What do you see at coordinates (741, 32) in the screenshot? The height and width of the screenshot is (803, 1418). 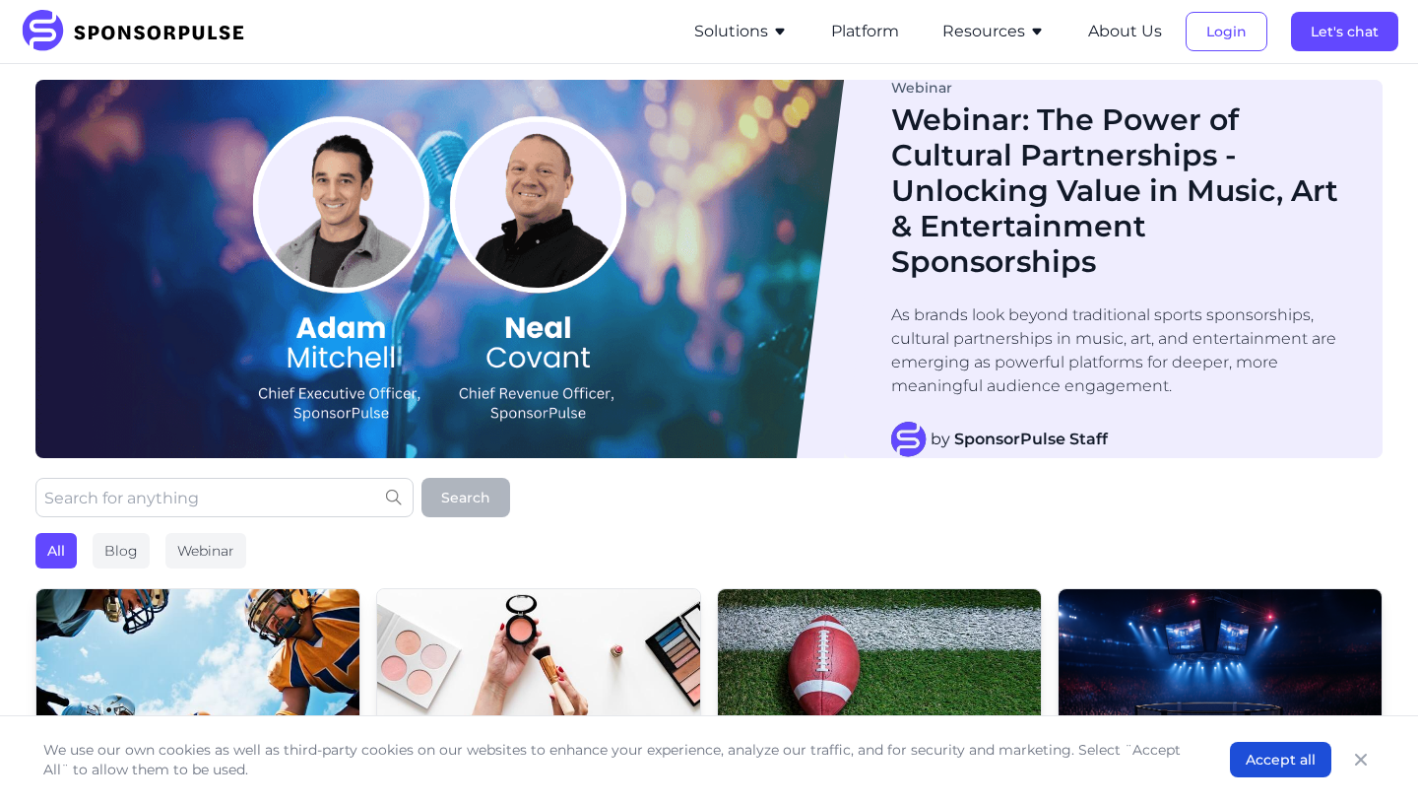 I see `button: Solutions` at bounding box center [741, 32].